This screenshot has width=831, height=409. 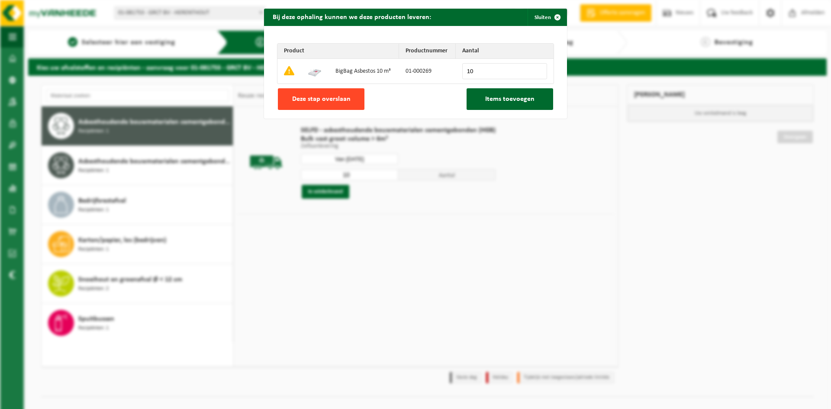 What do you see at coordinates (315, 71) in the screenshot?
I see `img: 01-000269` at bounding box center [315, 71].